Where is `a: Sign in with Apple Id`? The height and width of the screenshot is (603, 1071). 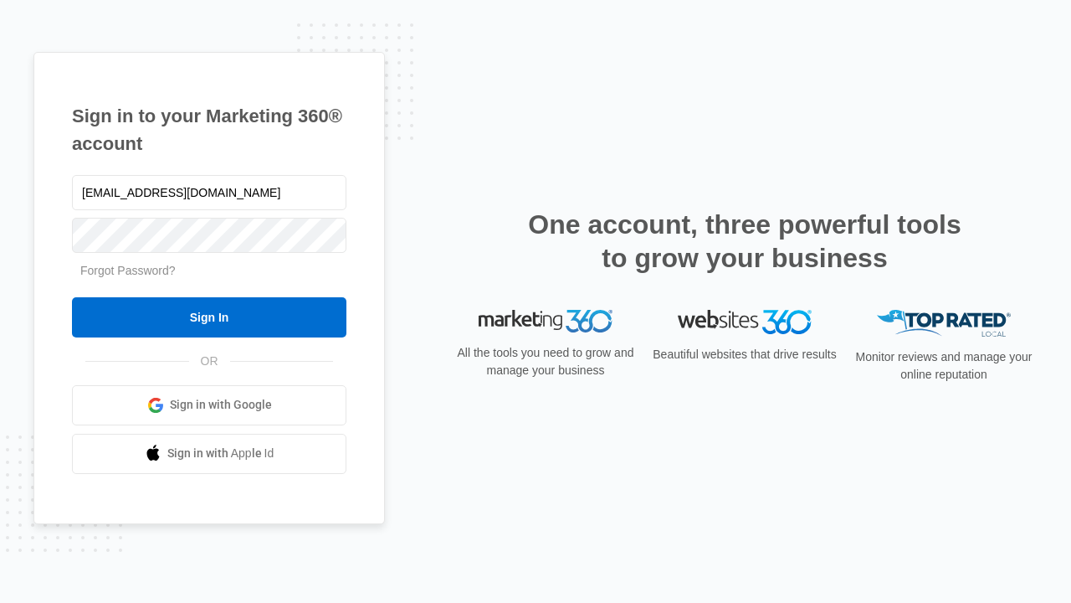 a: Sign in with Apple Id is located at coordinates (209, 454).